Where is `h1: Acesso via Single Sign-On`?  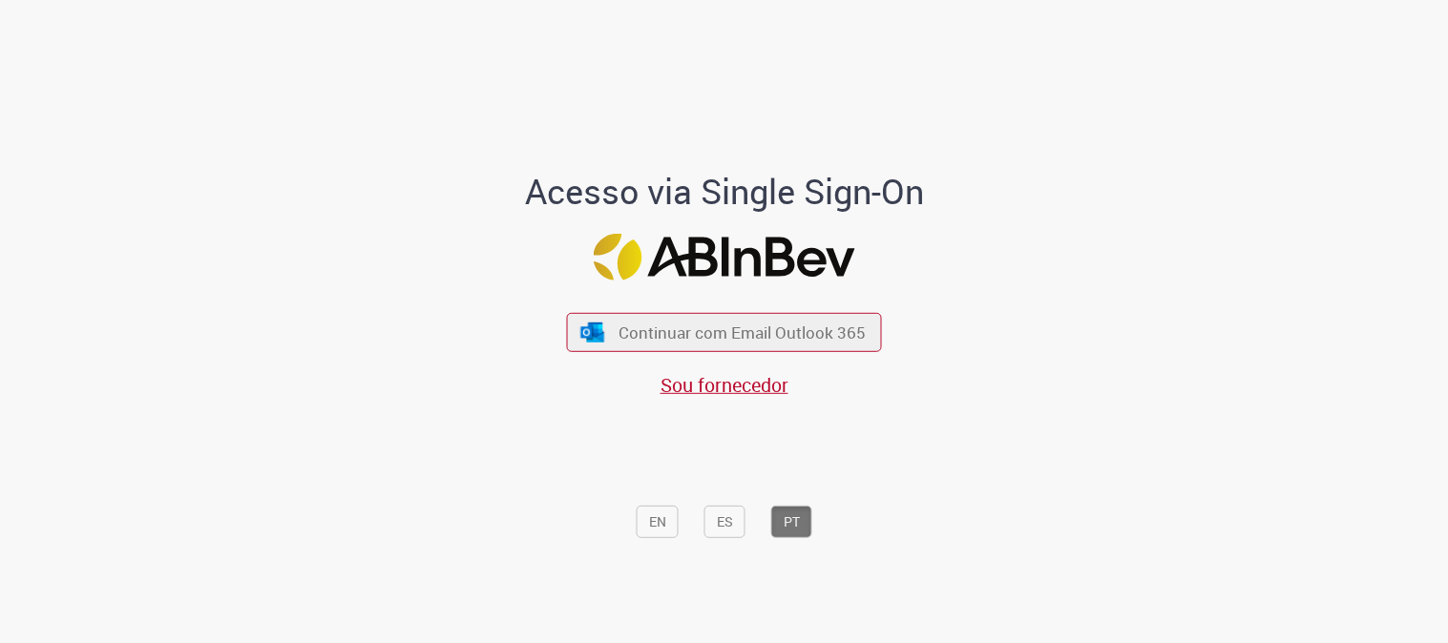
h1: Acesso via Single Sign-On is located at coordinates (724, 192).